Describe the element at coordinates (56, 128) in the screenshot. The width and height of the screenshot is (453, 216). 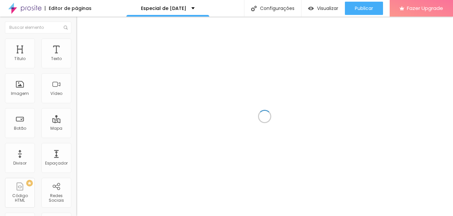
I see `div: Mapa` at that location.